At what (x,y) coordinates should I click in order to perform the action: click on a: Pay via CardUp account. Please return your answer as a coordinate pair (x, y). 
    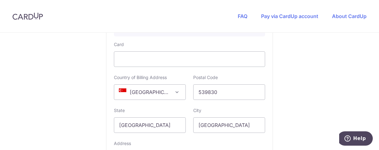
    Looking at the image, I should click on (290, 16).